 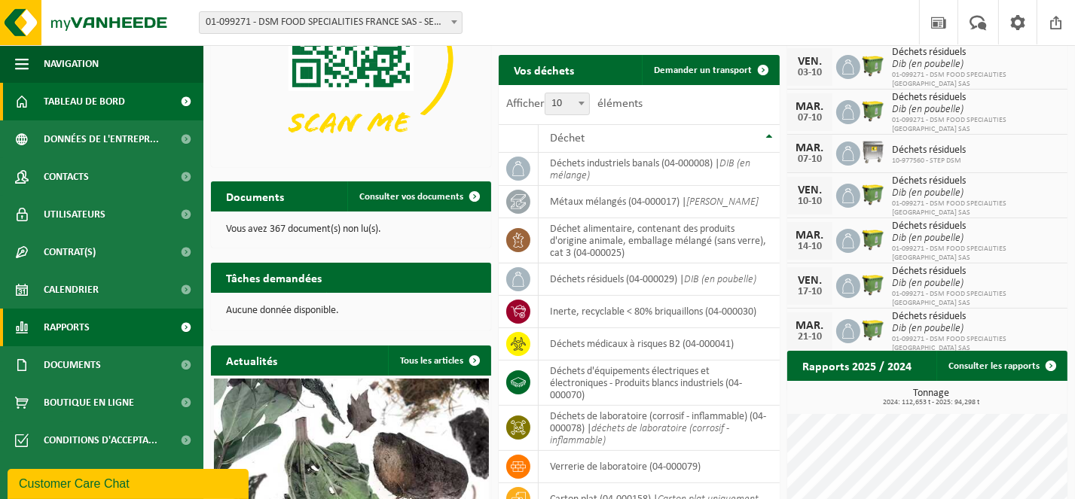 What do you see at coordinates (567, 139) in the screenshot?
I see `span: Déchet` at bounding box center [567, 139].